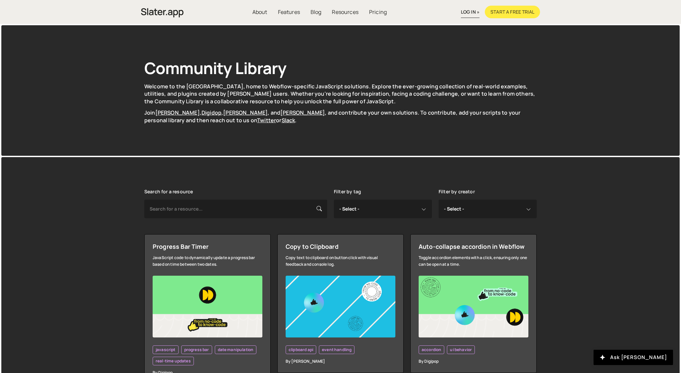 The width and height of the screenshot is (681, 373). What do you see at coordinates (316, 12) in the screenshot?
I see `a: Blog` at bounding box center [316, 12].